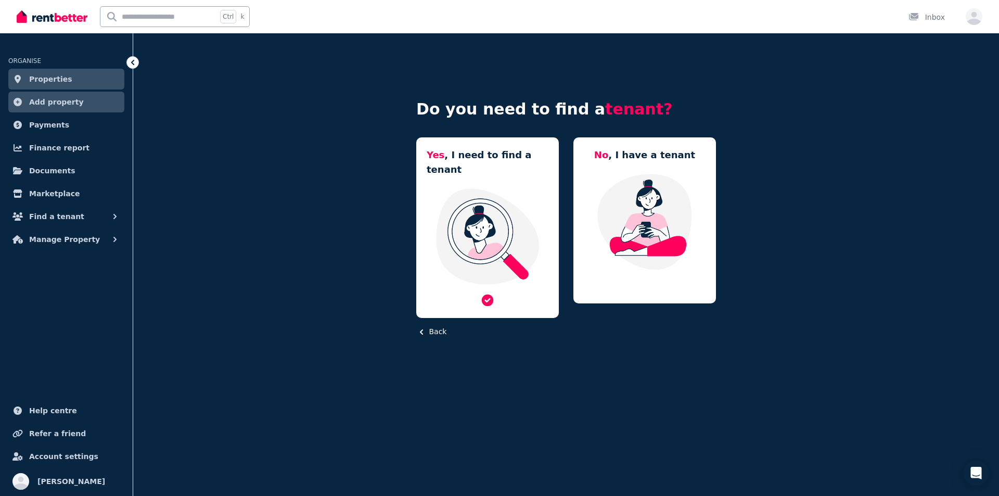  I want to click on span: Payments, so click(49, 125).